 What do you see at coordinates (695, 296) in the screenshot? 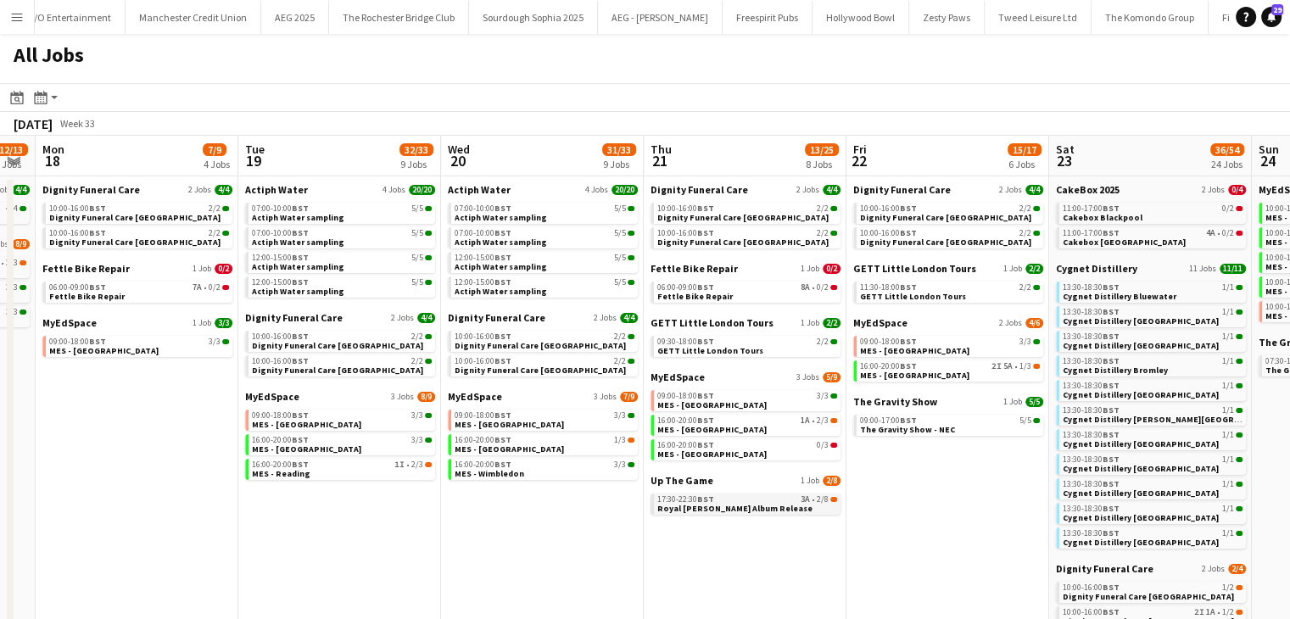
I see `span: Fettle Bike Repair` at bounding box center [695, 296].